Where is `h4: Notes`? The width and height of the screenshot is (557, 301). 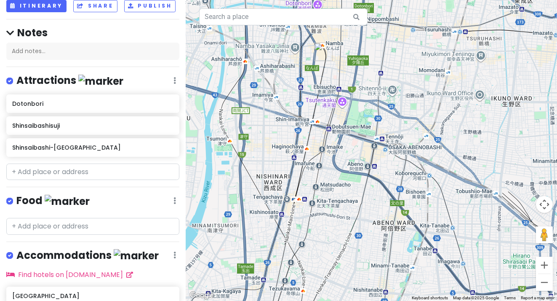 h4: Notes is located at coordinates (93, 32).